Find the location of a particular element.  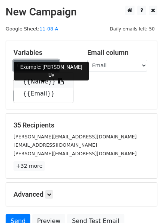

small: Google Sheet: is located at coordinates (32, 29).